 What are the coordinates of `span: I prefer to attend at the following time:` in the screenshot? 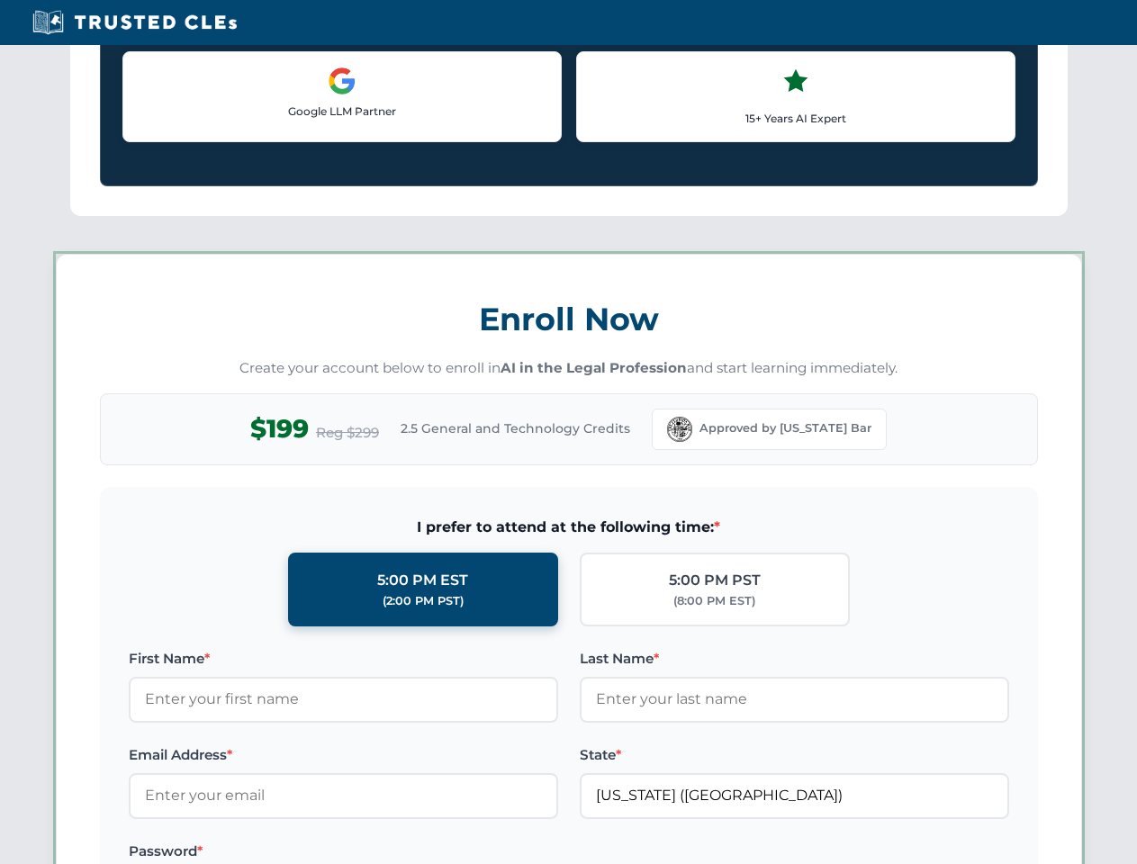 It's located at (569, 527).